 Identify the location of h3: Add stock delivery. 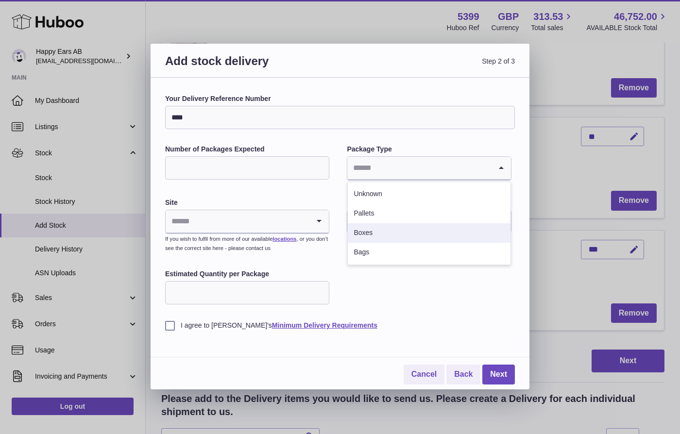
(252, 67).